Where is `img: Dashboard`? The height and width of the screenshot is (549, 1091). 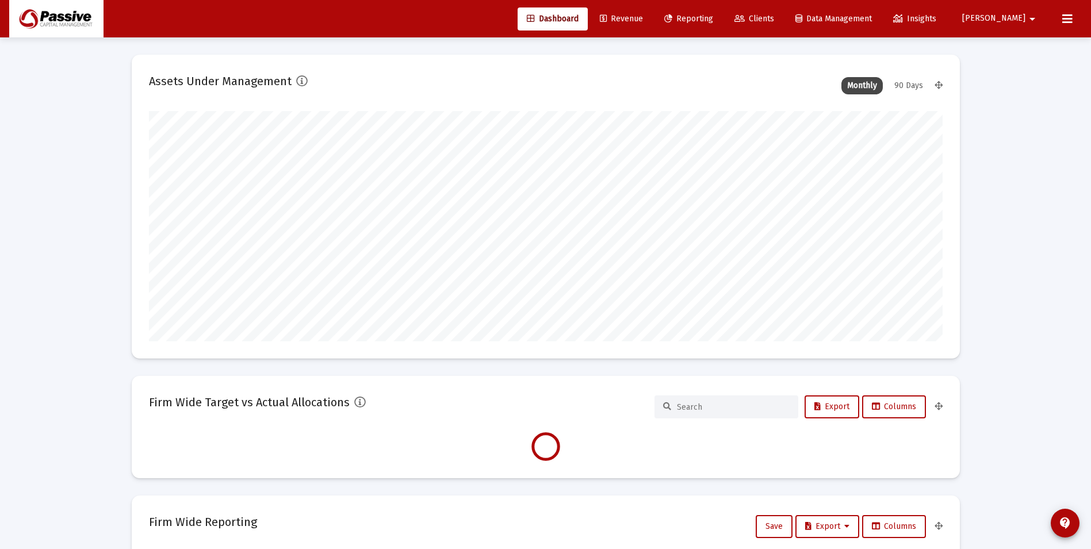 img: Dashboard is located at coordinates (56, 19).